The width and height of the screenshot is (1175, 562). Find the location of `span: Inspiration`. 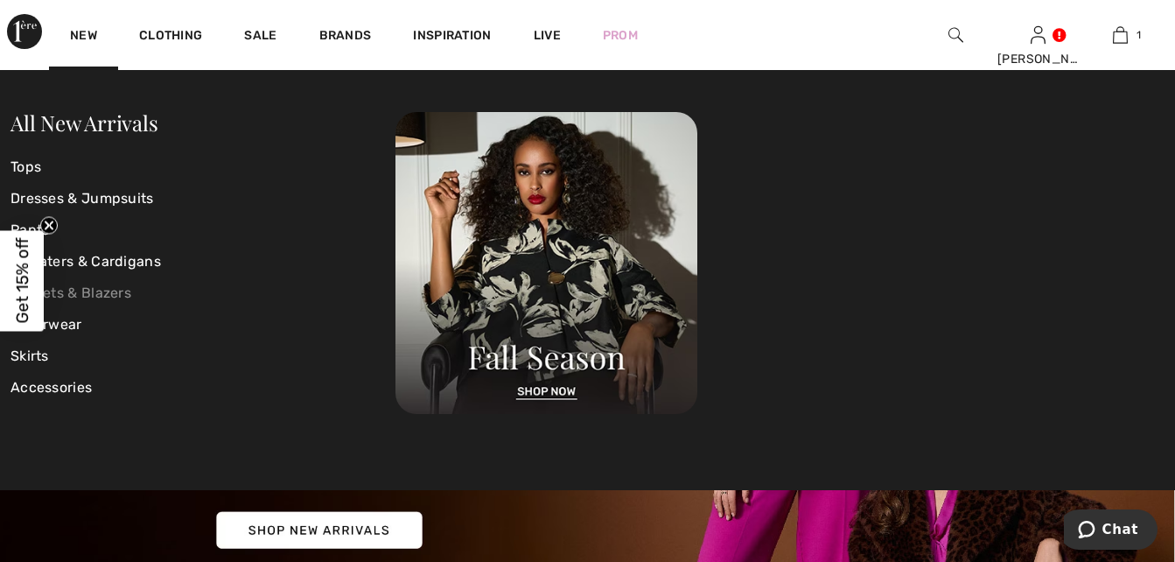

span: Inspiration is located at coordinates (451, 37).